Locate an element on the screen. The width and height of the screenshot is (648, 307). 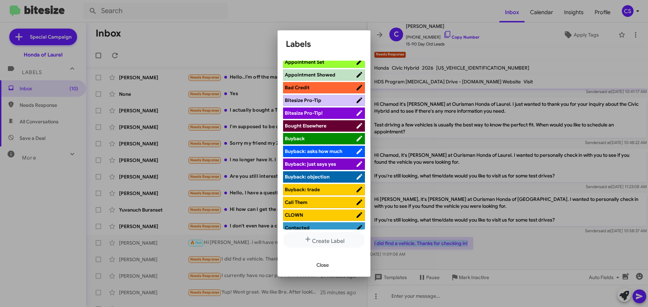
span: Close is located at coordinates (323, 265).